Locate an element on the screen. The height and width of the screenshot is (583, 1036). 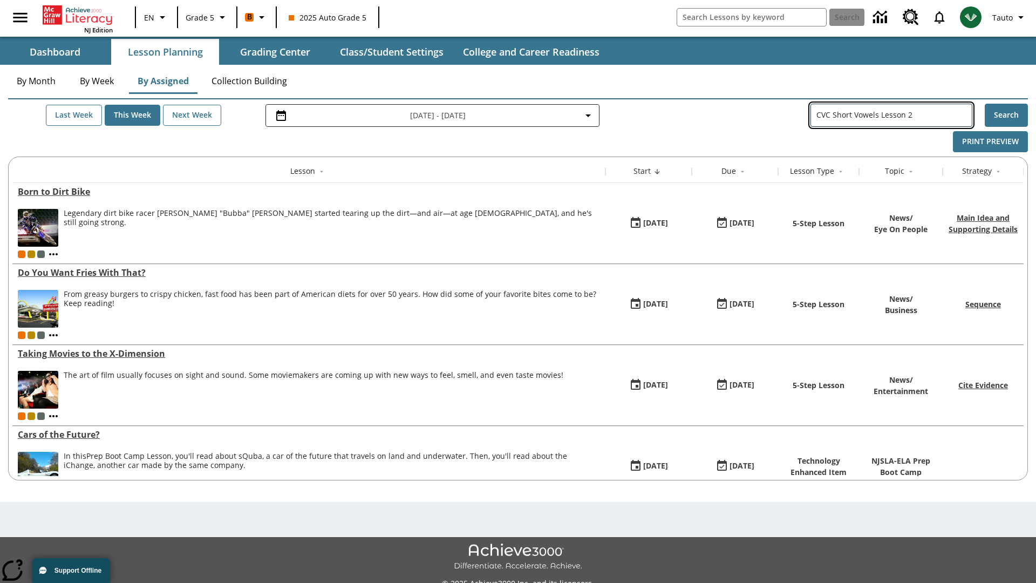
button: By Week is located at coordinates (97, 81).